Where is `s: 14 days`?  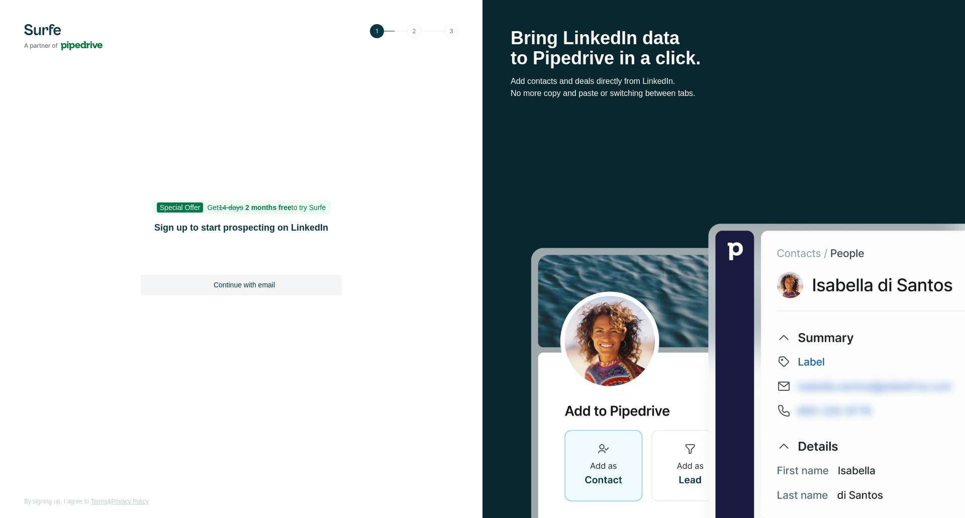
s: 14 days is located at coordinates (231, 208).